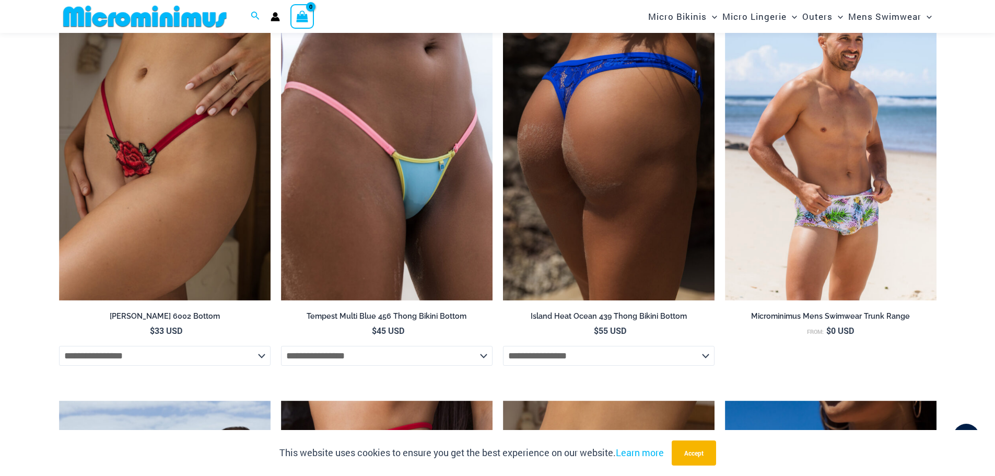 The image size is (995, 476). Describe the element at coordinates (302, 16) in the screenshot. I see `a: View Shopping Cart, empty` at that location.